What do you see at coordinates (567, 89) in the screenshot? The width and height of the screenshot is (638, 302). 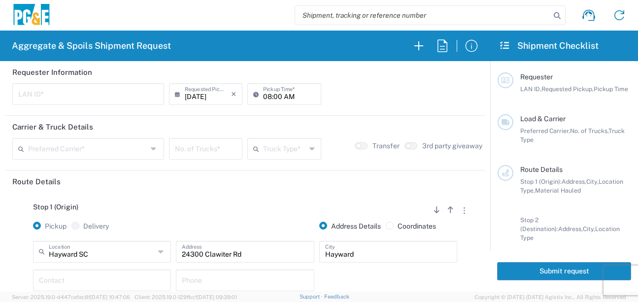 I see `span: Requested Pickup,` at bounding box center [567, 89].